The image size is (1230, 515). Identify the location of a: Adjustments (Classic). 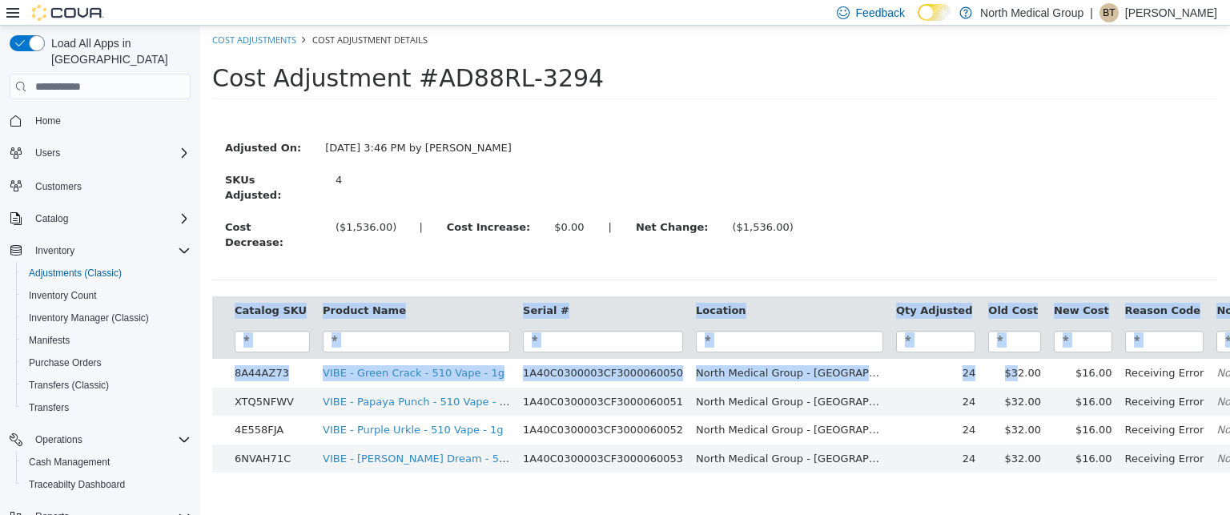
(75, 273).